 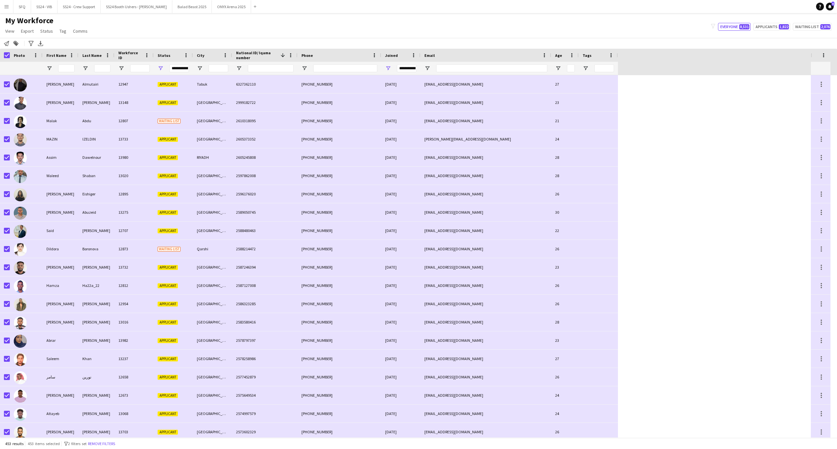 What do you see at coordinates (101, 444) in the screenshot?
I see `button: Remove filters` at bounding box center [101, 444].